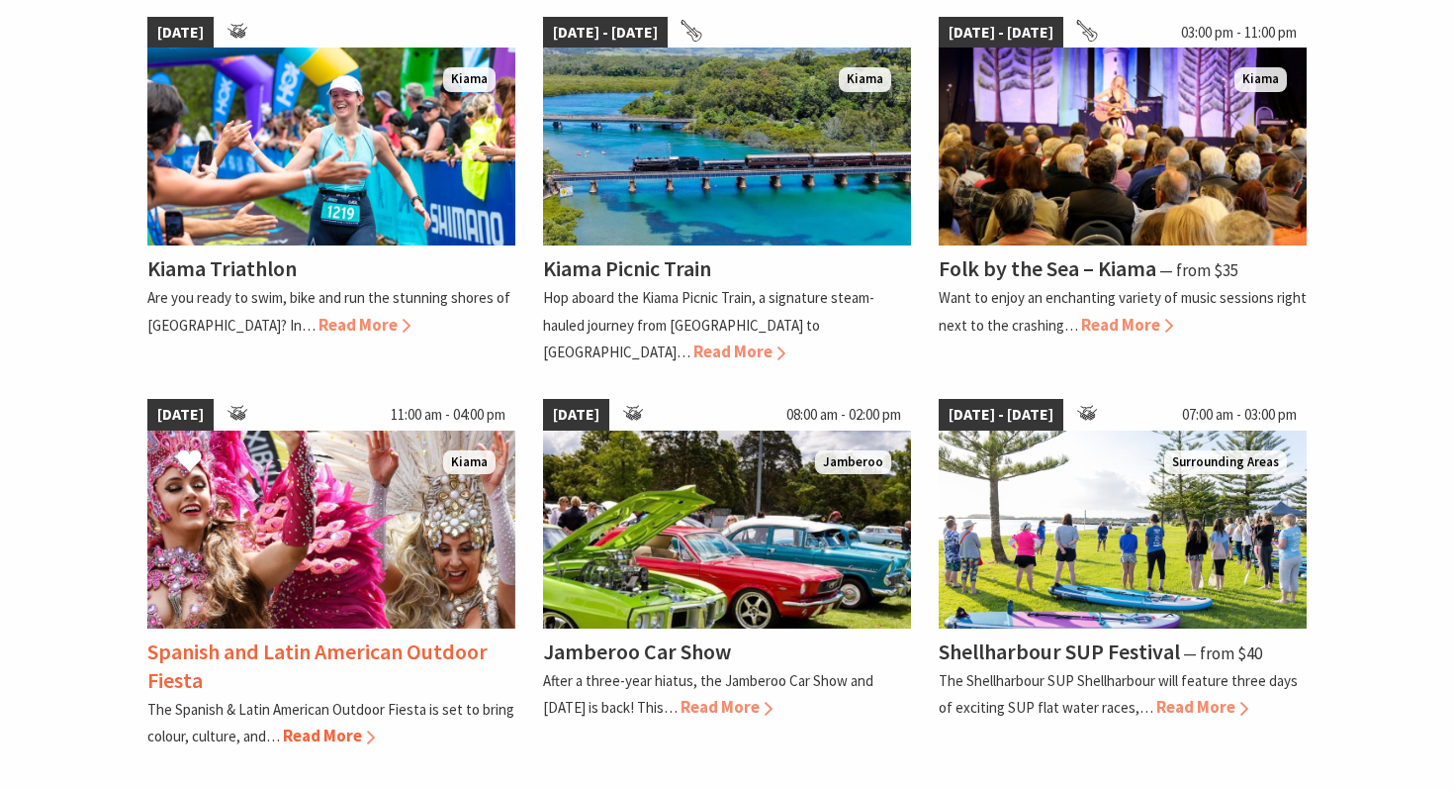  What do you see at coordinates (448, 415) in the screenshot?
I see `span: 11:00 am - 04:00 pm` at bounding box center [448, 415].